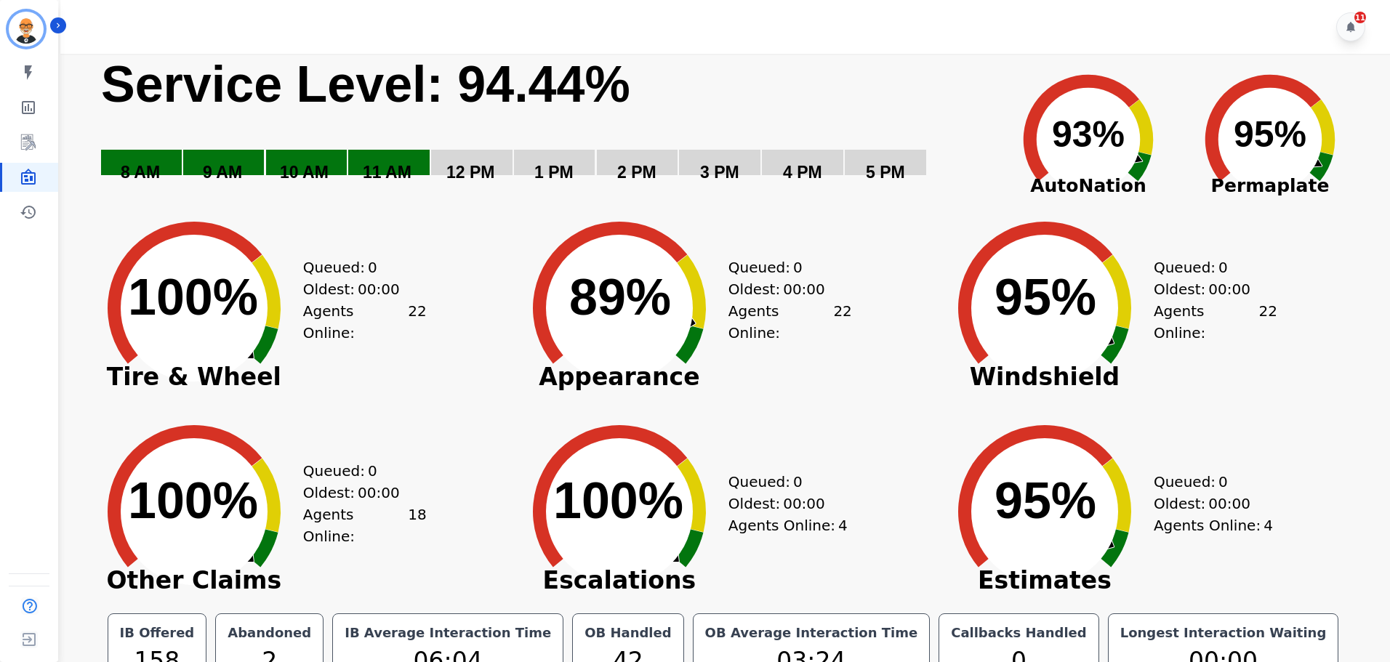 The height and width of the screenshot is (662, 1390). I want to click on div: Abandoned, so click(269, 633).